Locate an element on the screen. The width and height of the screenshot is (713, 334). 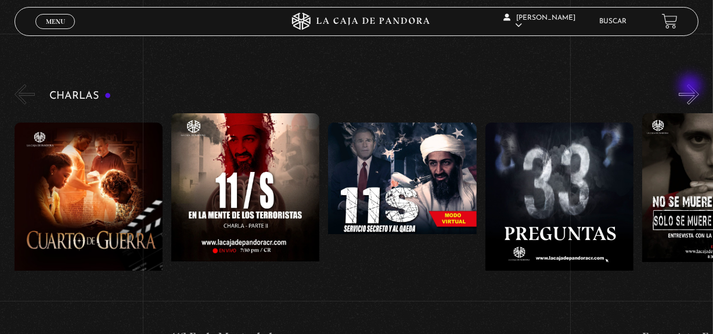
button: Next is located at coordinates (689, 94).